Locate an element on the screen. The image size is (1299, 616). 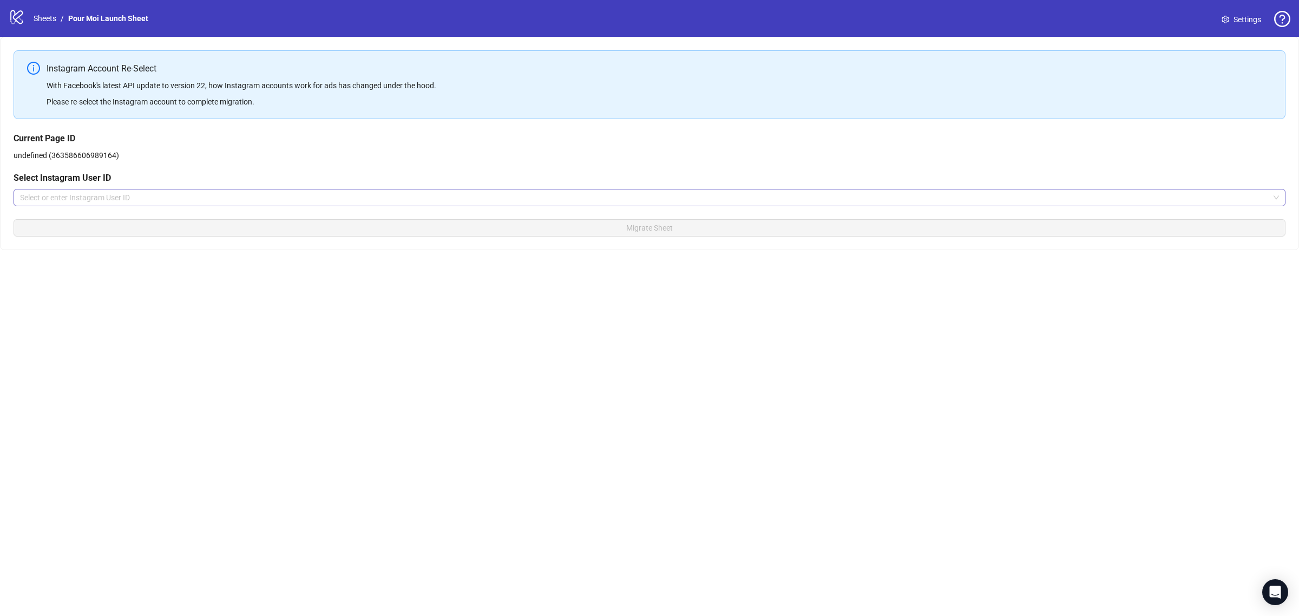
div: Instagram Account Re-Select is located at coordinates (659, 68).